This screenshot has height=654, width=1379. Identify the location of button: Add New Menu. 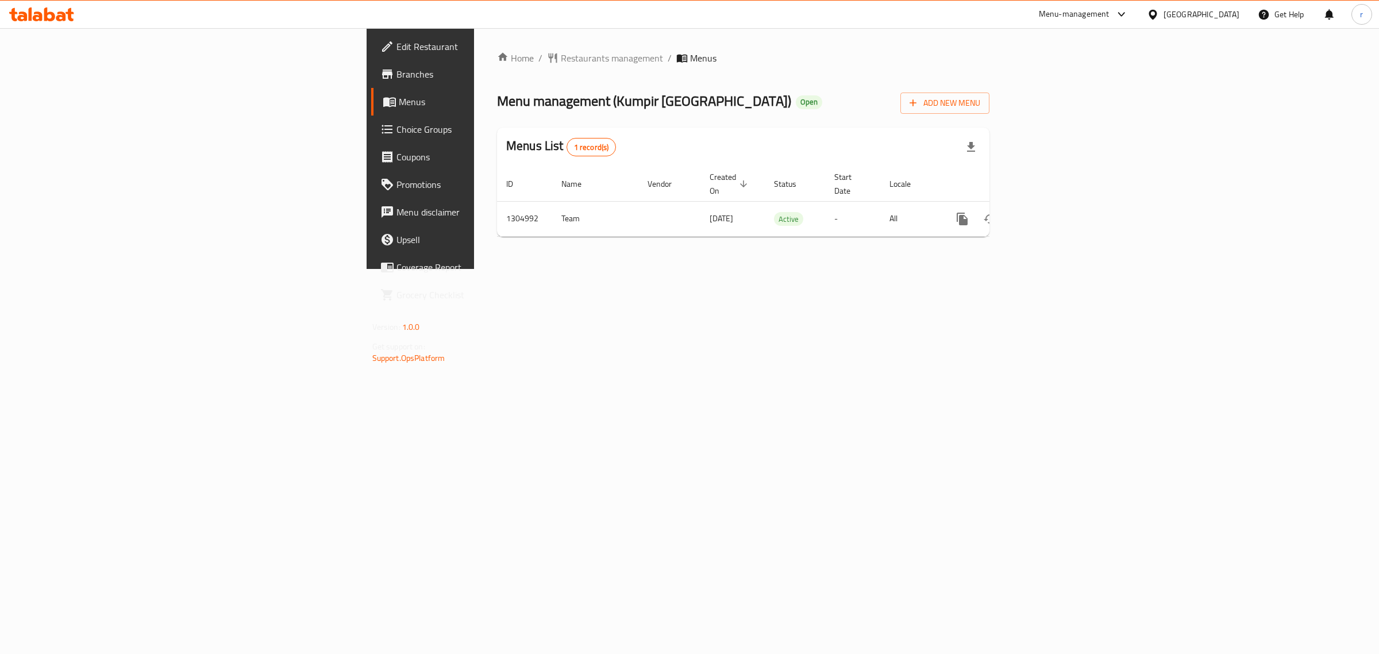
(945, 103).